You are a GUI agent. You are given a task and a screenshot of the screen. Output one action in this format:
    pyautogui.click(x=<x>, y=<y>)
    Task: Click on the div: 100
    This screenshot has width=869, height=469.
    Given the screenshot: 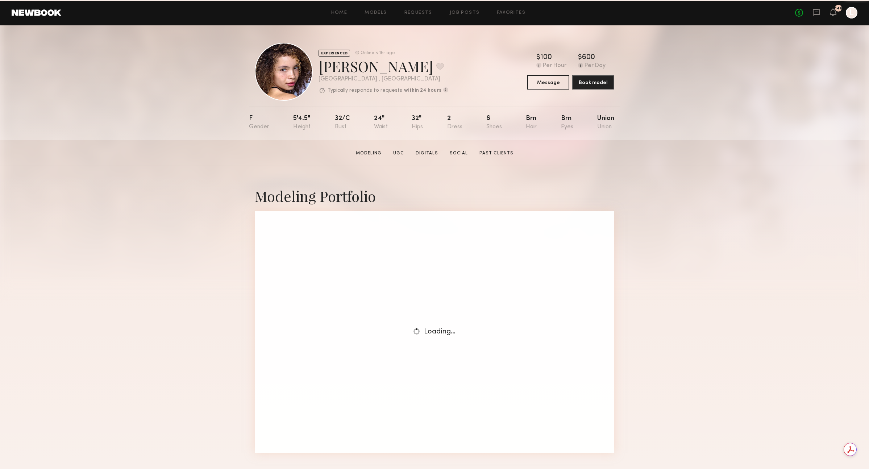 What is the action you would take?
    pyautogui.click(x=546, y=58)
    